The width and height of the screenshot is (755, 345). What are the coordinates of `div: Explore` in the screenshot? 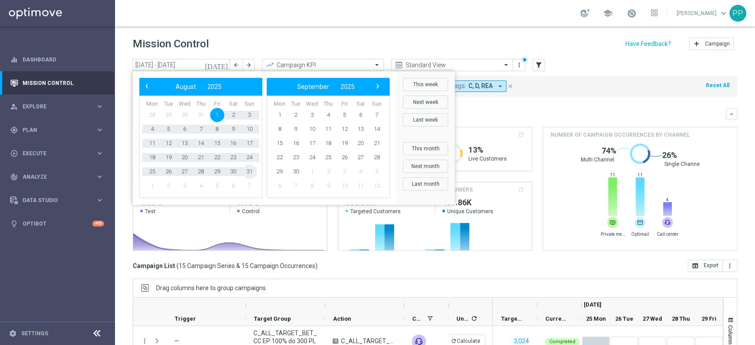 It's located at (53, 107).